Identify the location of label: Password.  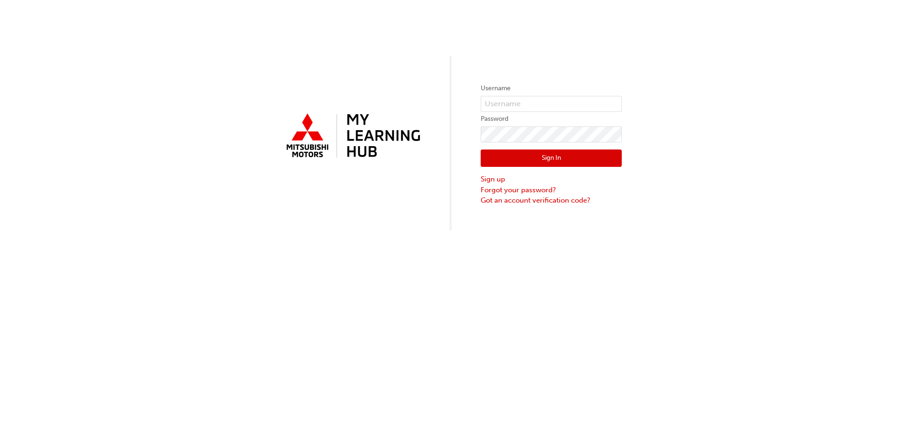
(551, 119).